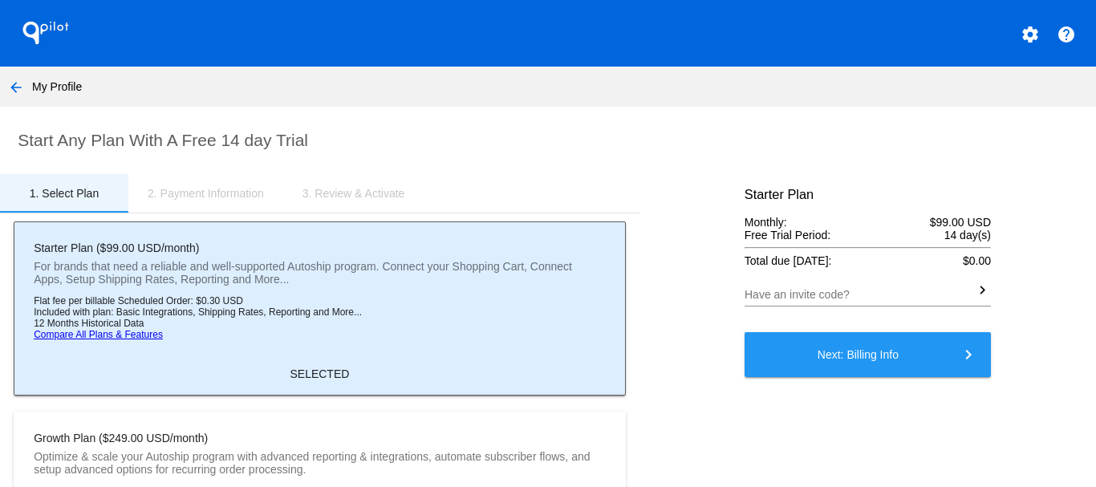  I want to click on span: 14 day(s), so click(967, 235).